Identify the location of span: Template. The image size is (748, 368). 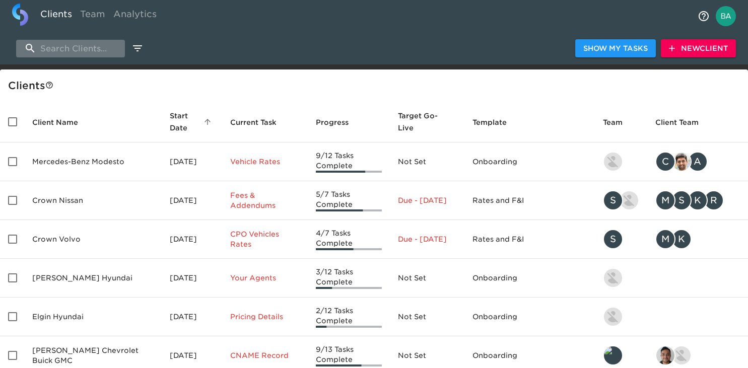
(496, 122).